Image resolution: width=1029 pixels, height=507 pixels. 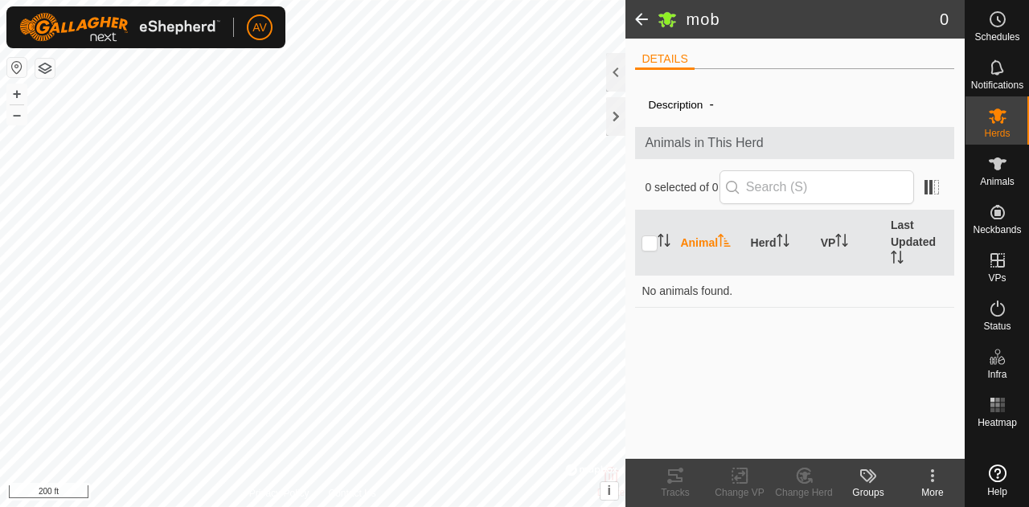 I want to click on span: Animals, so click(x=997, y=182).